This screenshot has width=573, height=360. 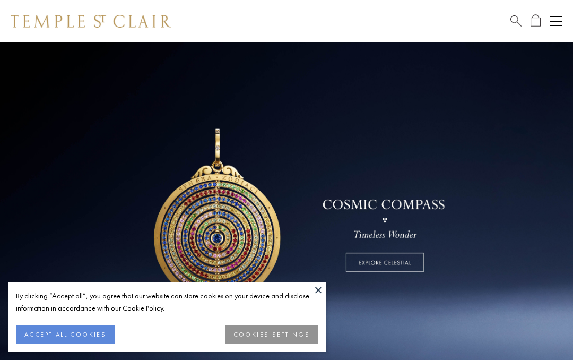 I want to click on img: Temple St. Clair, so click(x=91, y=21).